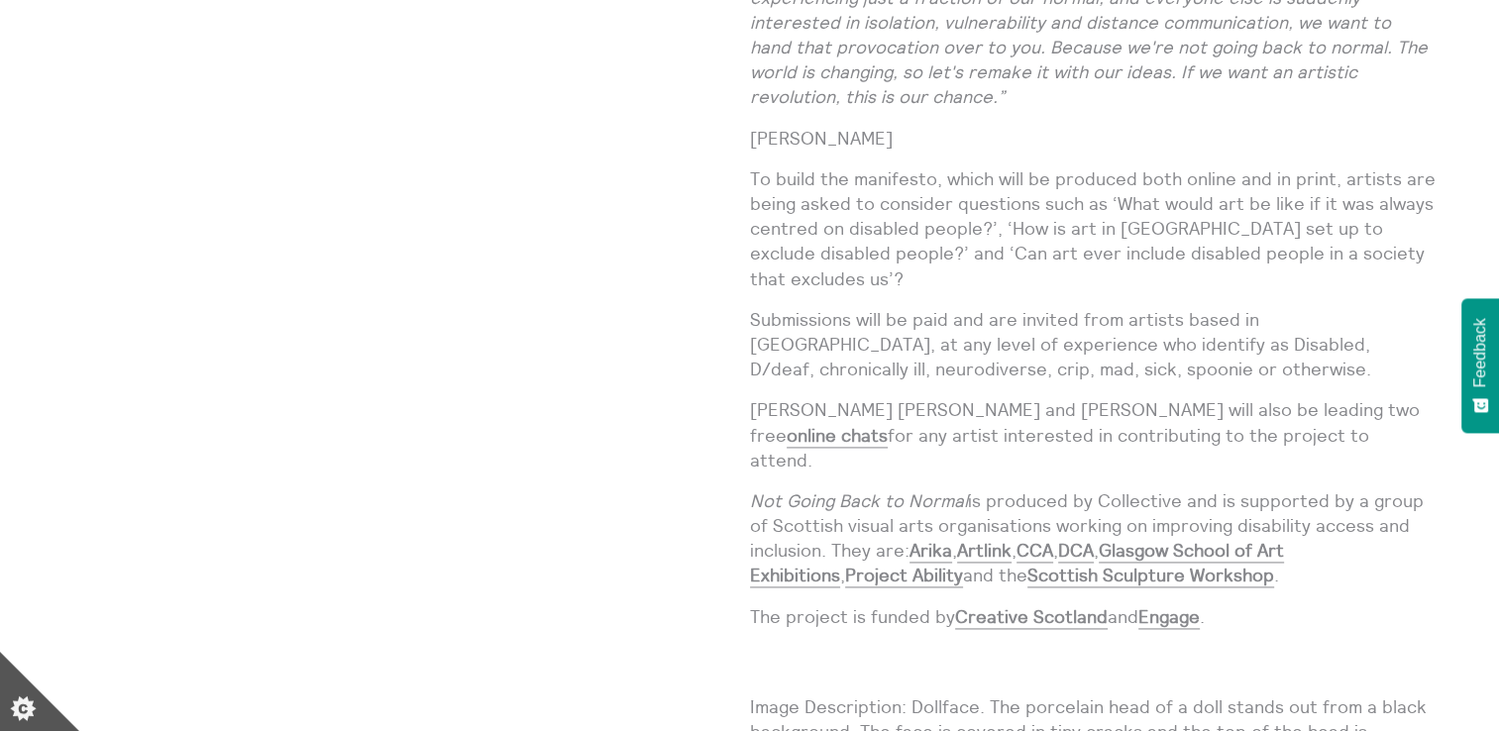  I want to click on a: online chats, so click(837, 436).